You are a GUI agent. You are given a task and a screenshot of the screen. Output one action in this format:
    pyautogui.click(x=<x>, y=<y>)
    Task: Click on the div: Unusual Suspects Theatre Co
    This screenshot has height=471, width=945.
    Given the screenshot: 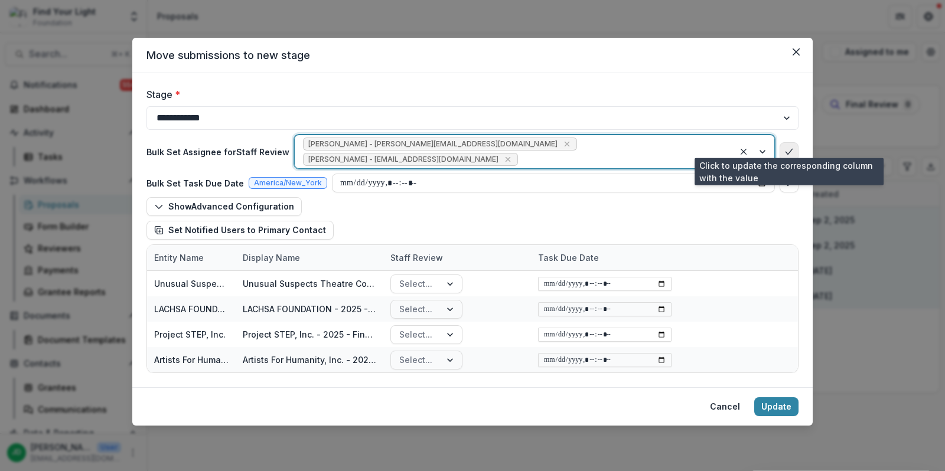 What is the action you would take?
    pyautogui.click(x=191, y=283)
    